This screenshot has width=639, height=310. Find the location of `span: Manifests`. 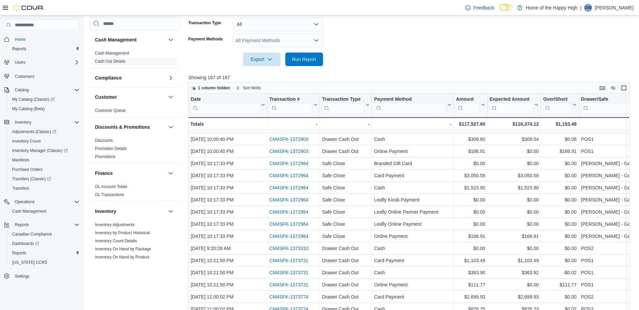

span: Manifests is located at coordinates (21, 160).